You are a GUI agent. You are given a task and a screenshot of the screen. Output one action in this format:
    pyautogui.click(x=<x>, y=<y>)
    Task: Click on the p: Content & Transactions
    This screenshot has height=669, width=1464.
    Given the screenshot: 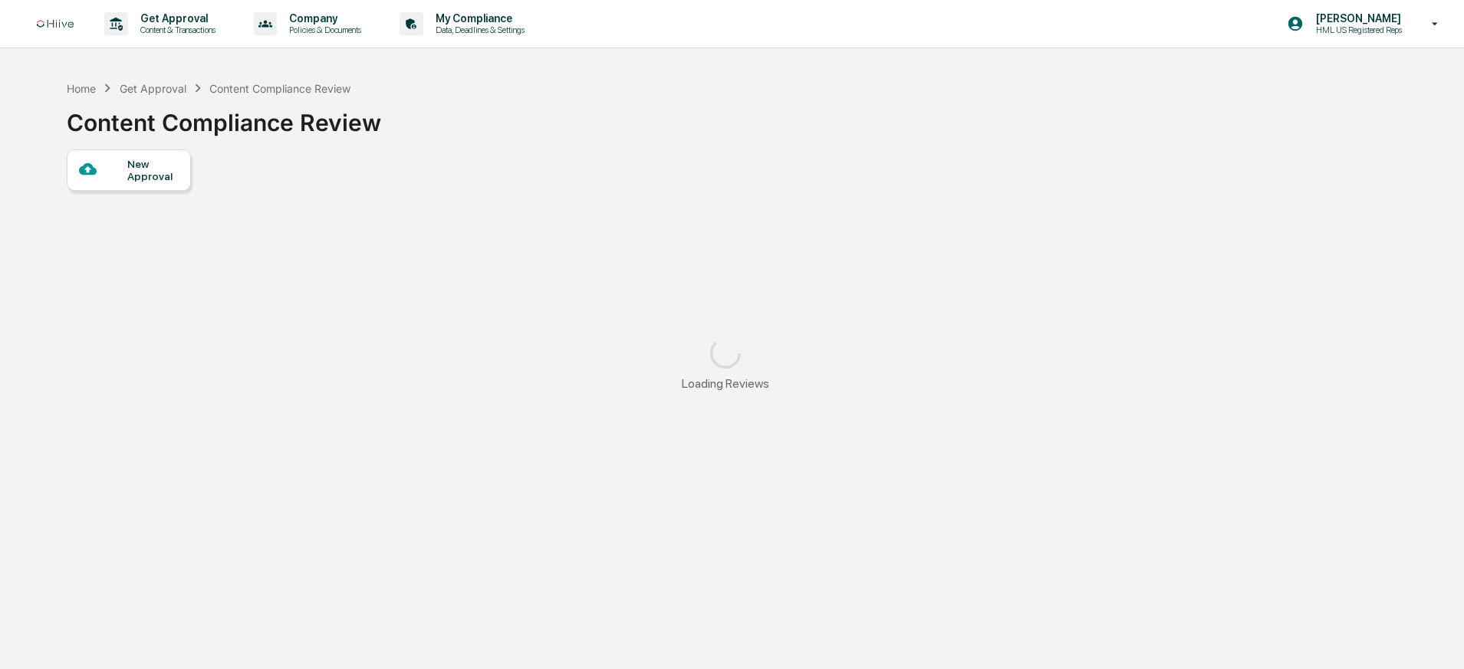 What is the action you would take?
    pyautogui.click(x=176, y=30)
    